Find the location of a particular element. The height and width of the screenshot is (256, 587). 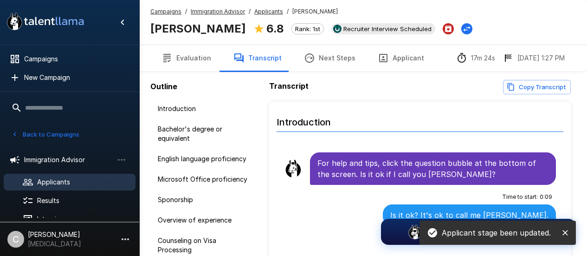

img: ukg_logo.jpeg is located at coordinates (338, 29).